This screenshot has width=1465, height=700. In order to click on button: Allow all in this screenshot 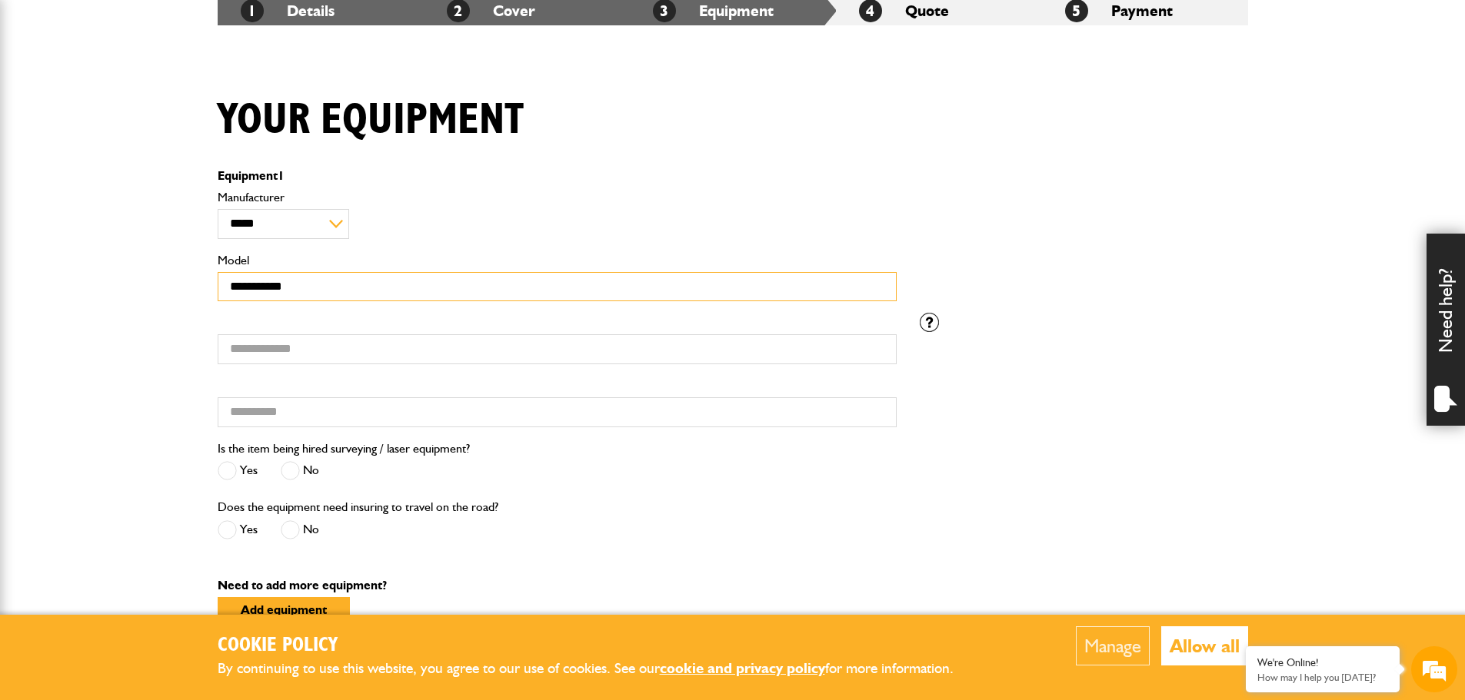, I will do `click(1204, 646)`.